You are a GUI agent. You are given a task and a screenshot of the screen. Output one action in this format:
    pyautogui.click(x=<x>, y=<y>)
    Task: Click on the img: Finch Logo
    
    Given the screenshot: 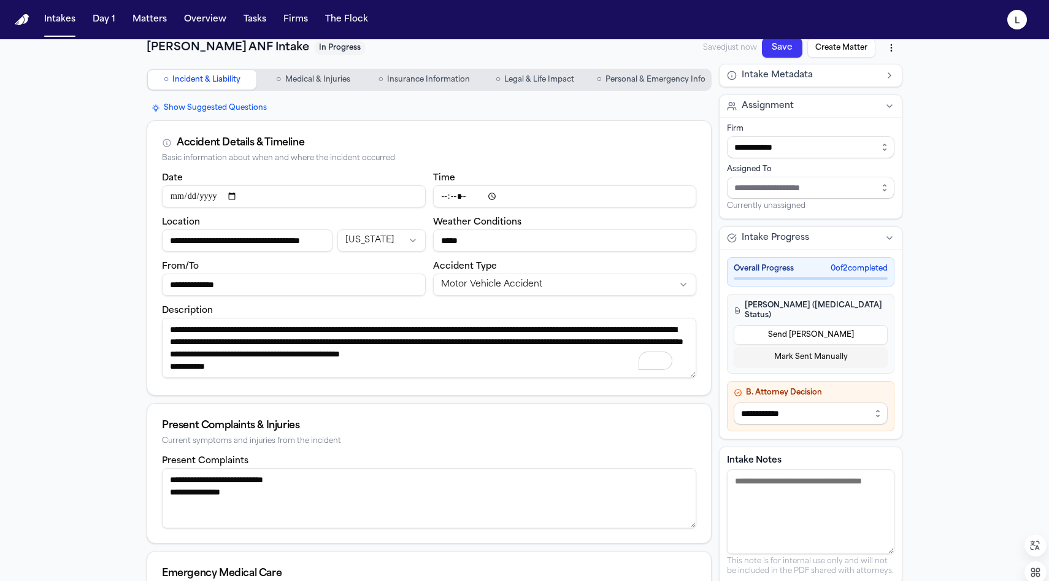 What is the action you would take?
    pyautogui.click(x=22, y=20)
    